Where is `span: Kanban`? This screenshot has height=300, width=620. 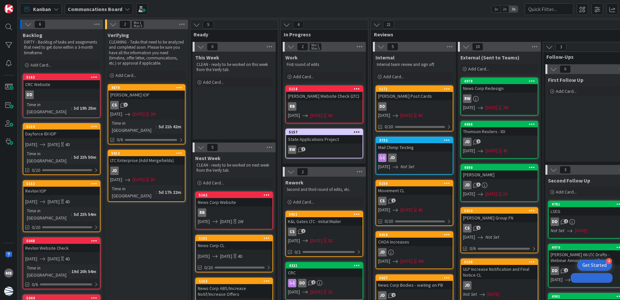 span: Kanban is located at coordinates (42, 9).